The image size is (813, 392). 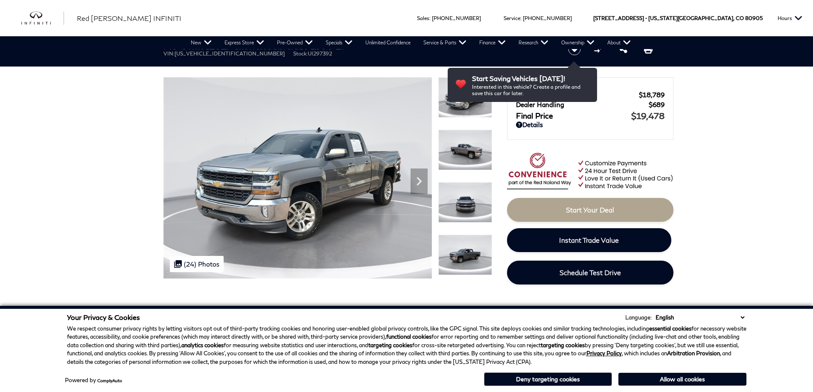 What do you see at coordinates (409, 337) in the screenshot?
I see `strong: functional cookies` at bounding box center [409, 337].